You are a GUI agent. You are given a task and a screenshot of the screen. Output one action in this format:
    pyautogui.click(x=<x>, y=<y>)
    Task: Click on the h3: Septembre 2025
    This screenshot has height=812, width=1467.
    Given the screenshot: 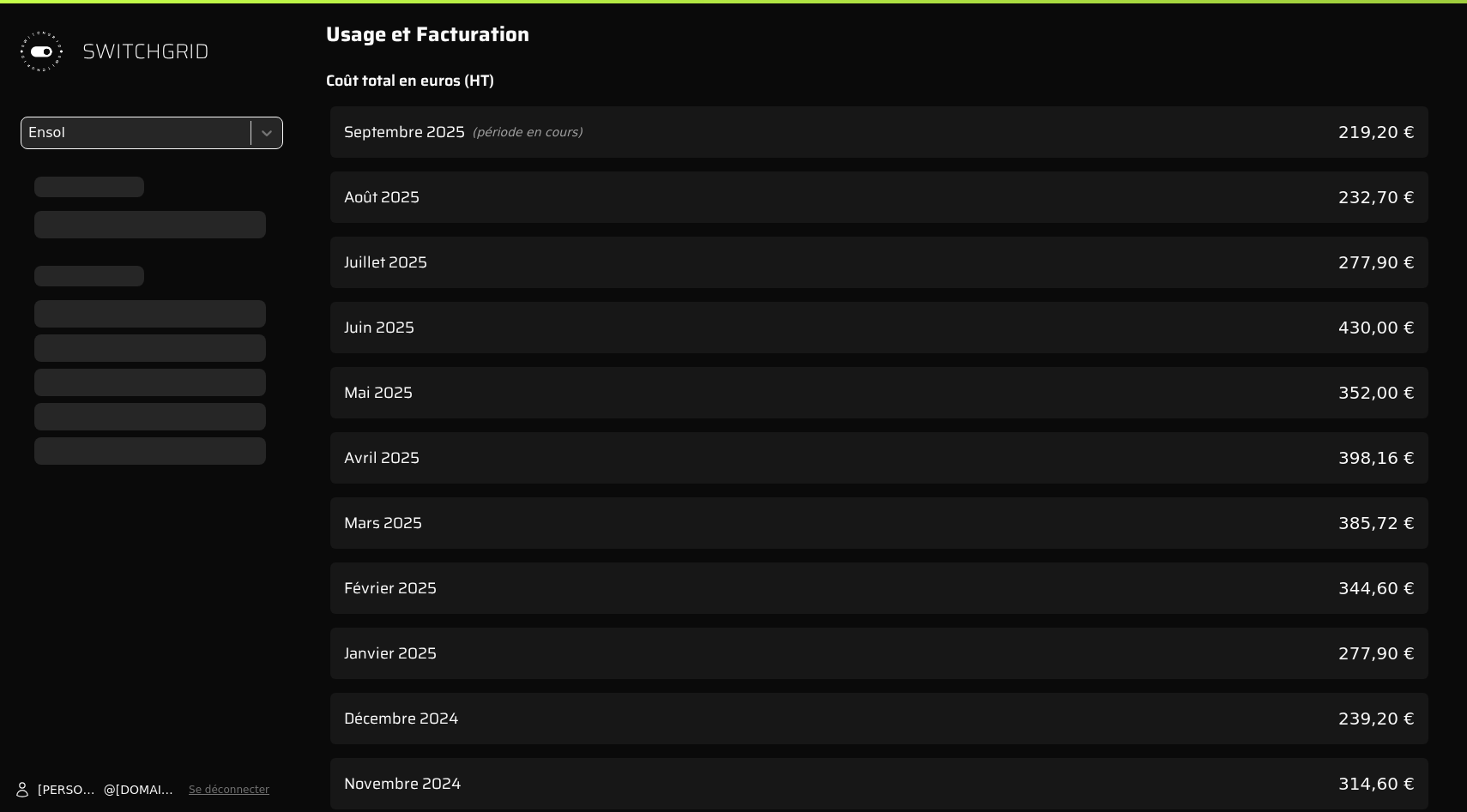 What is the action you would take?
    pyautogui.click(x=404, y=132)
    